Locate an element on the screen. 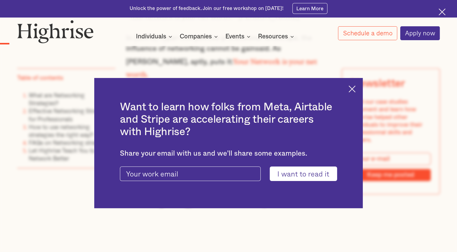  img: Highrise logo is located at coordinates (55, 31).